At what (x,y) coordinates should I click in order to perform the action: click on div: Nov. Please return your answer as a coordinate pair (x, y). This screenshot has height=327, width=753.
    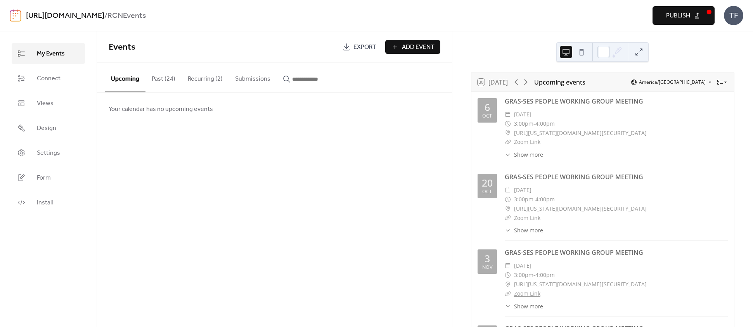
    Looking at the image, I should click on (487, 267).